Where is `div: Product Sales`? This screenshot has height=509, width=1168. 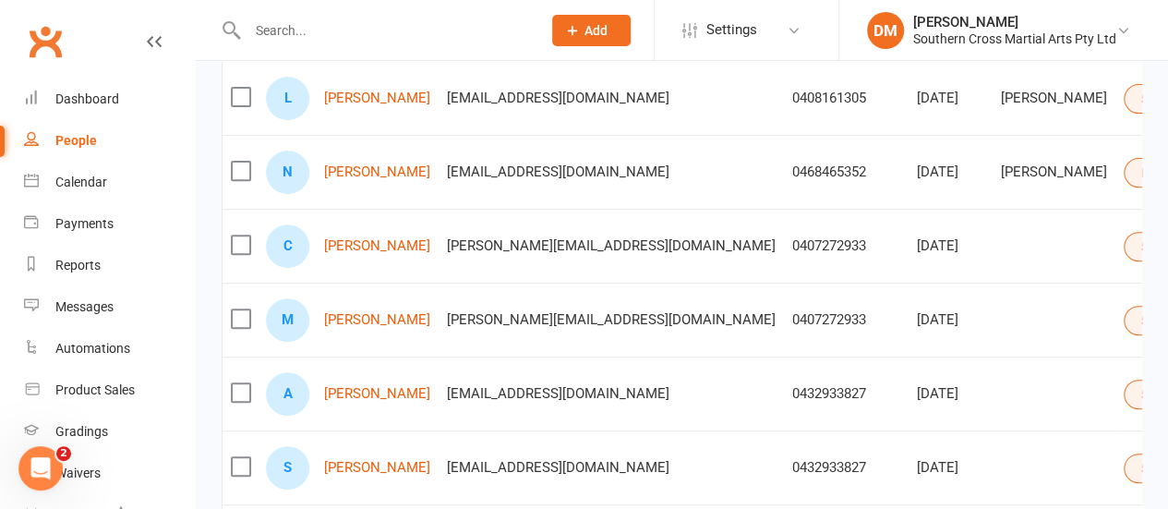
div: Product Sales is located at coordinates (95, 390).